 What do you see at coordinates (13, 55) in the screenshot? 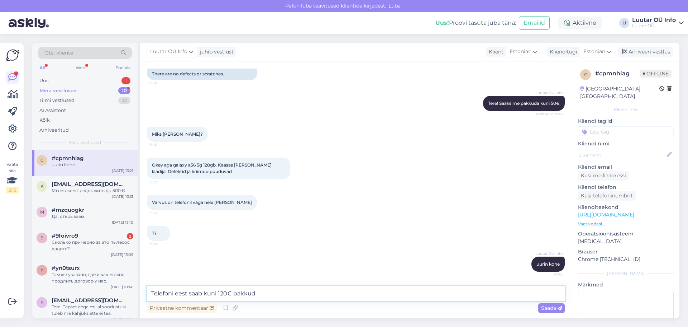
I see `img: Askly Logo` at bounding box center [13, 55].